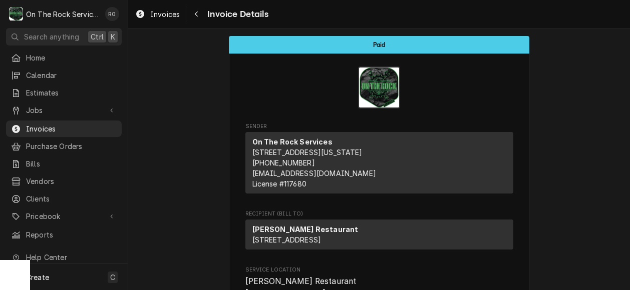 This screenshot has height=290, width=630. What do you see at coordinates (113, 37) in the screenshot?
I see `span: K` at bounding box center [113, 37].